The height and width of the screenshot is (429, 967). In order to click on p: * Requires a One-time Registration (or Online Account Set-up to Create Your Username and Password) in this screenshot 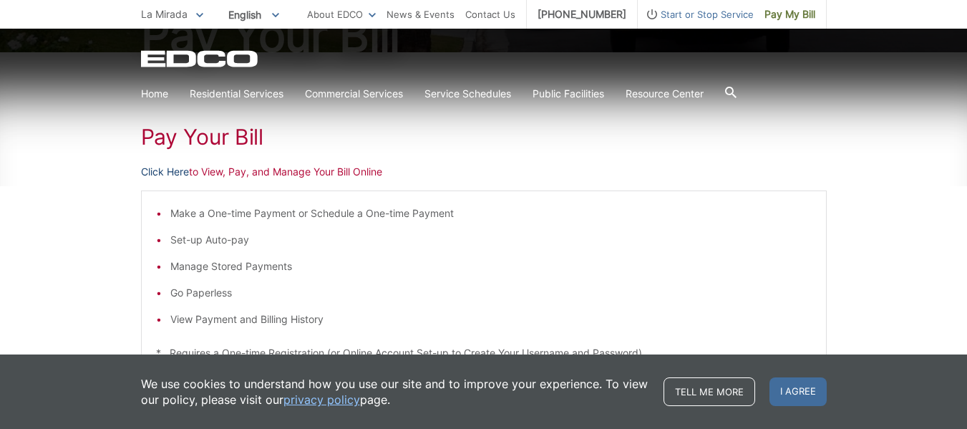, I will do `click(484, 353)`.